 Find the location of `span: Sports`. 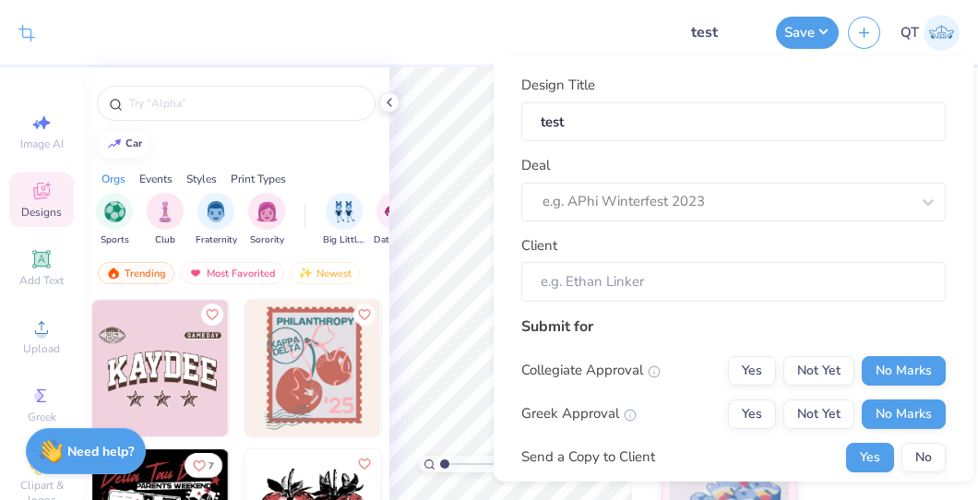

span: Sports is located at coordinates (114, 240).